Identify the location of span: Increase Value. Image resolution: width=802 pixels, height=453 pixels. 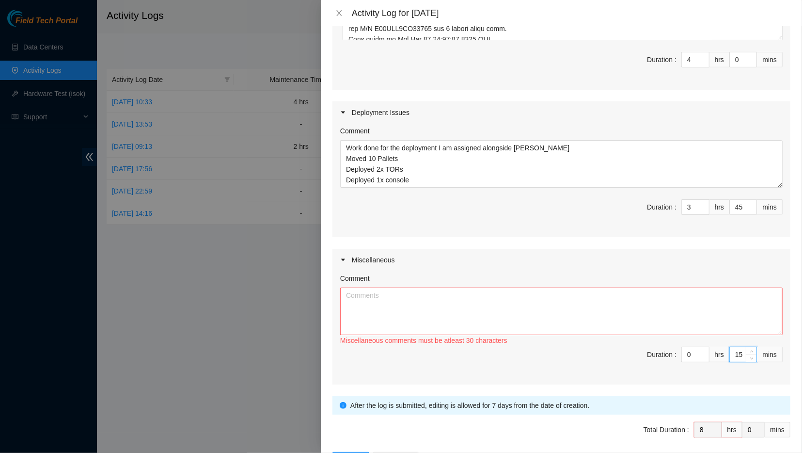
(751, 350).